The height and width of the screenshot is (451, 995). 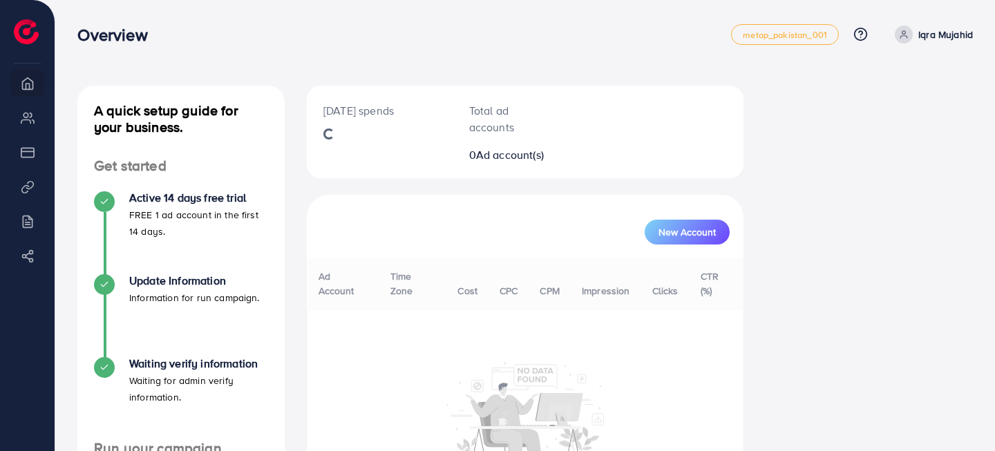 What do you see at coordinates (198, 363) in the screenshot?
I see `h4: Waiting verify information` at bounding box center [198, 363].